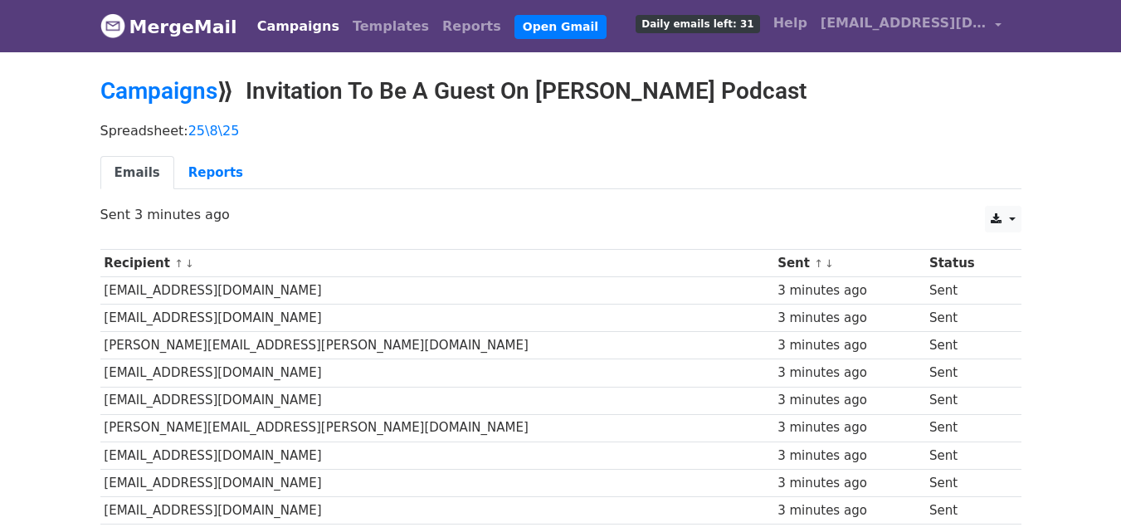 The height and width of the screenshot is (532, 1121). I want to click on a: Help, so click(790, 23).